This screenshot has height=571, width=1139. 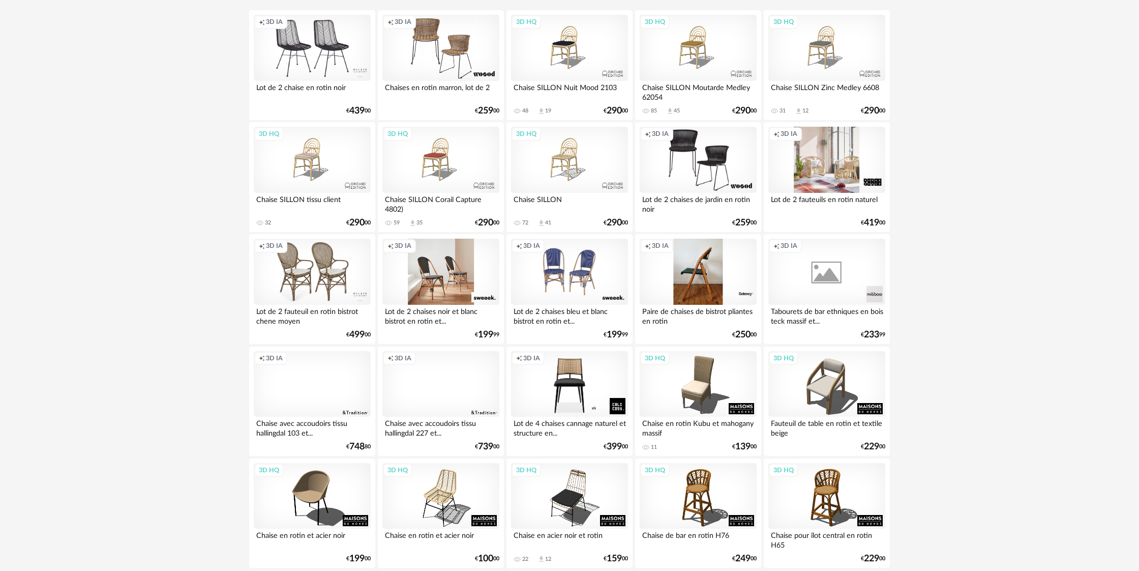 I want to click on a: 3D HQ Chaise en rotin Kubu et mahogany massif 11 €13900, so click(x=698, y=401).